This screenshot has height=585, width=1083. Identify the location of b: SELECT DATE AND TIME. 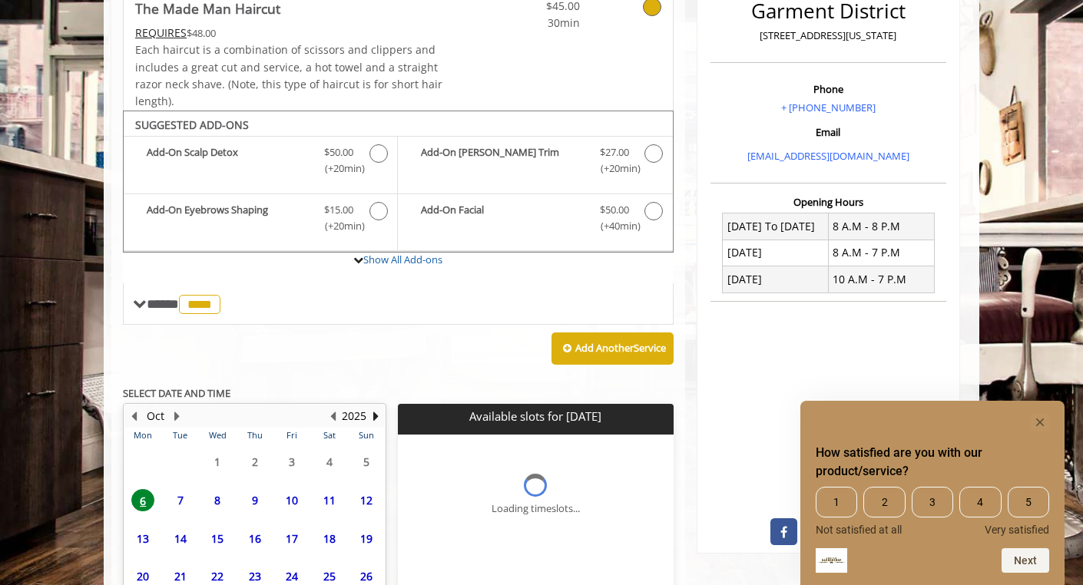
(177, 393).